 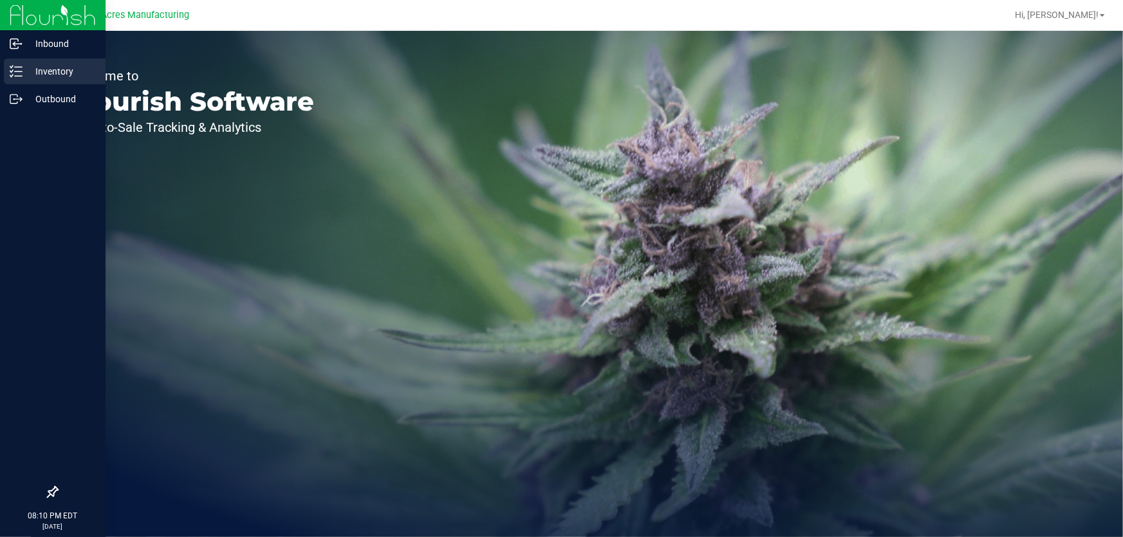 I want to click on inline-svg: Outbound, so click(x=16, y=99).